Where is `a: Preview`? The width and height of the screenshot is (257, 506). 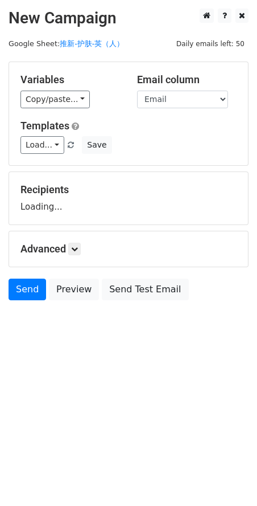 a: Preview is located at coordinates (74, 289).